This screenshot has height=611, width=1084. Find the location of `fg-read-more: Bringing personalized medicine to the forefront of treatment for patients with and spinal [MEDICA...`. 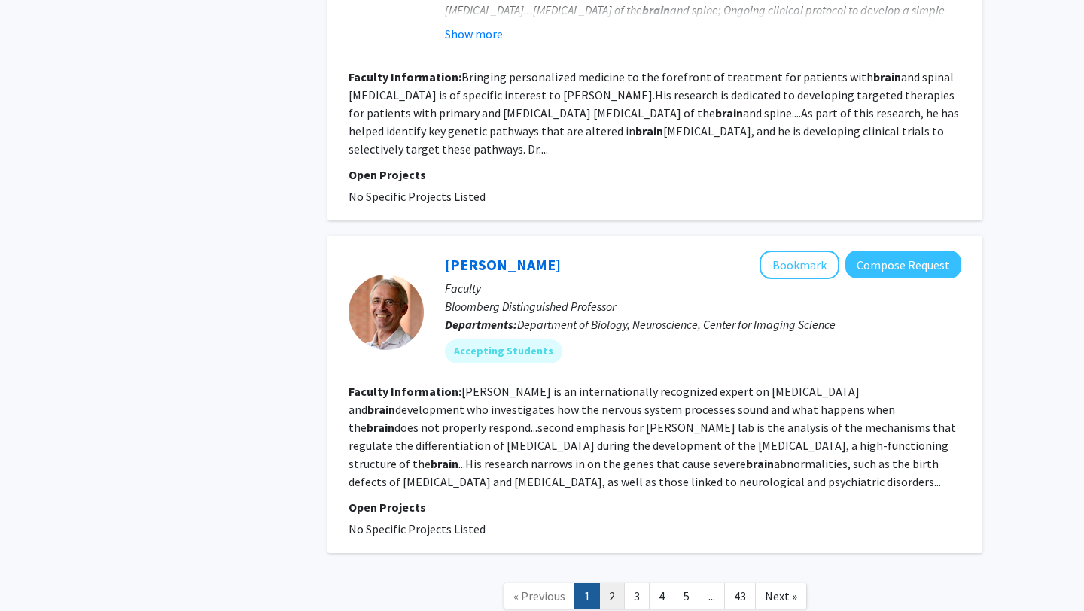

fg-read-more: Bringing personalized medicine to the forefront of treatment for patients with and spinal [MEDICA... is located at coordinates (653, 113).